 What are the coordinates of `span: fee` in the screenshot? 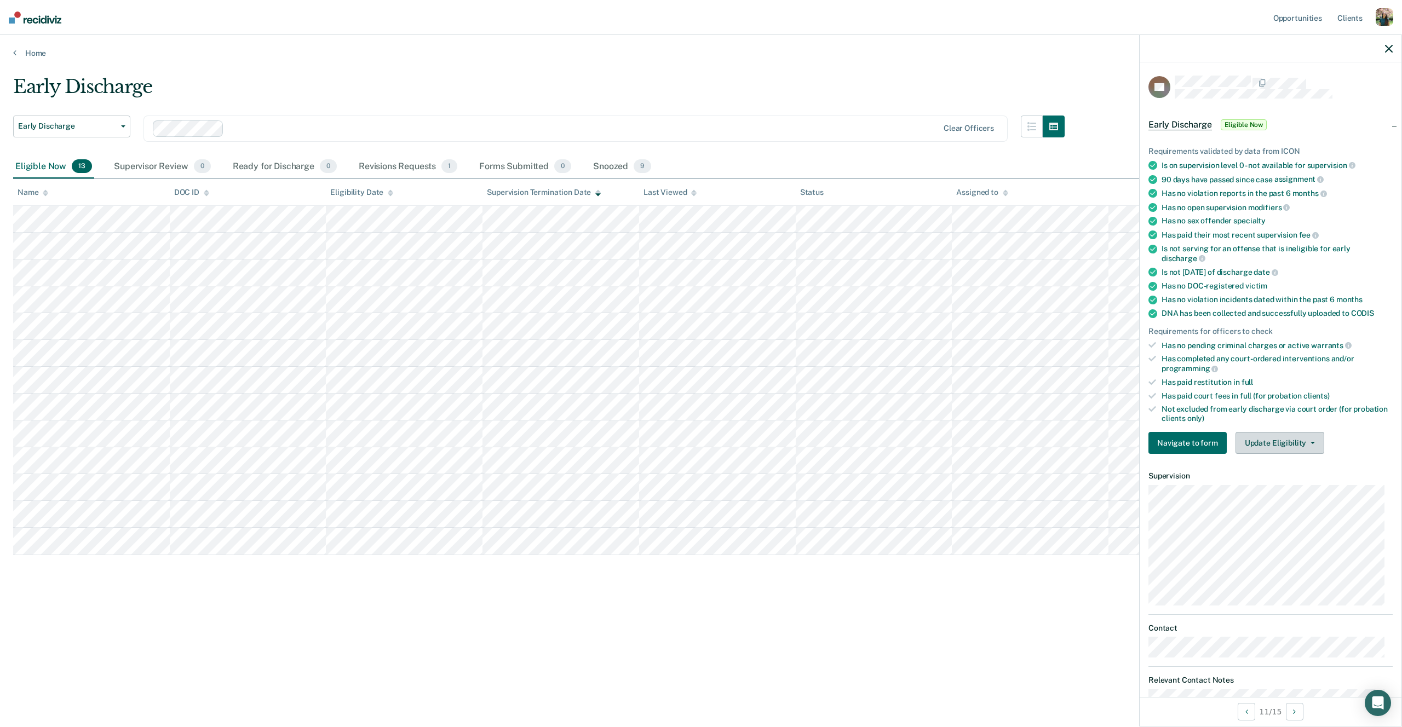 It's located at (1309, 235).